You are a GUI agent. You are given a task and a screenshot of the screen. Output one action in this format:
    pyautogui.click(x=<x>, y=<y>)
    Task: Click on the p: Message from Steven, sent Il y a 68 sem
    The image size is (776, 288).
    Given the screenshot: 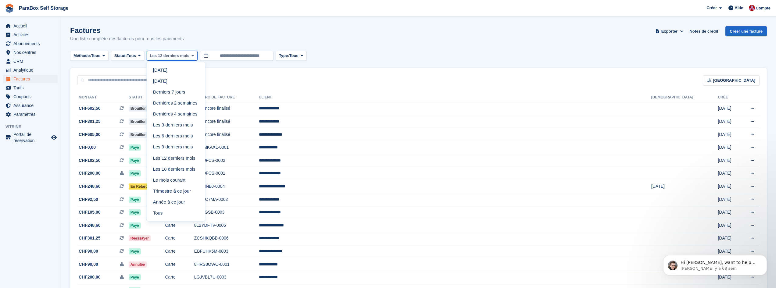 What is the action you would take?
    pyautogui.click(x=66, y=26)
    